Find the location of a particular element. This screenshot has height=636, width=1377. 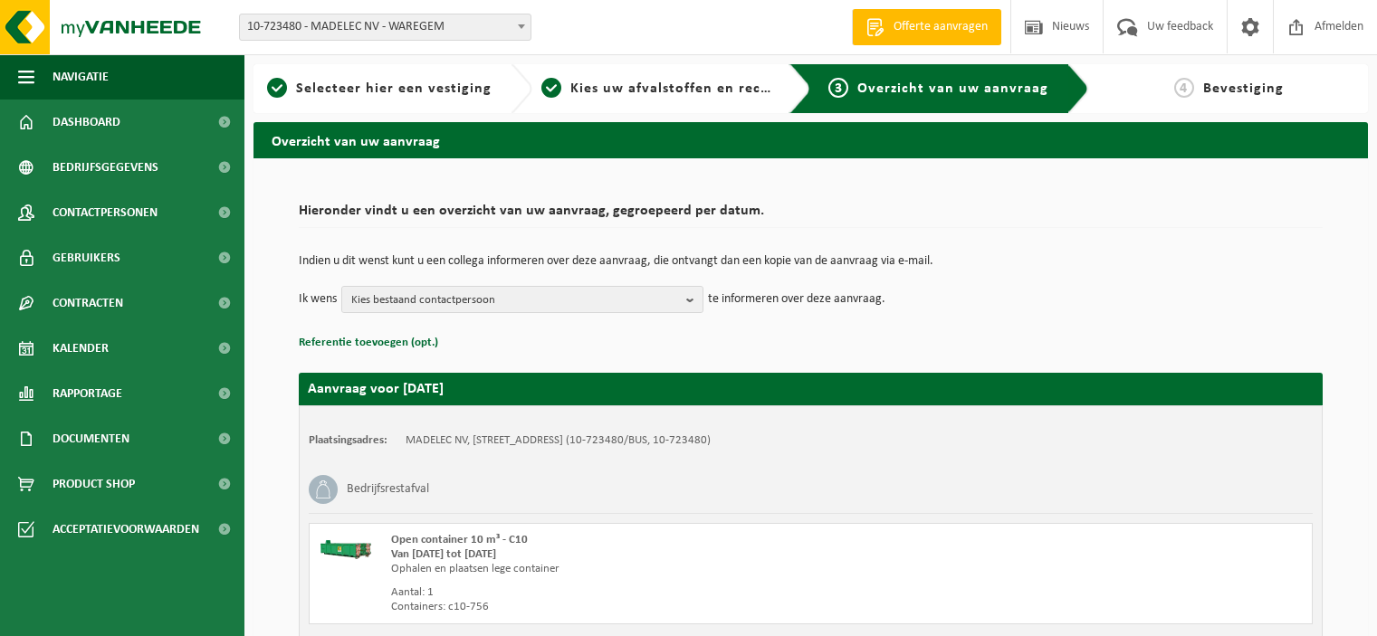

h2: Overzicht van uw aanvraag is located at coordinates (810, 139).